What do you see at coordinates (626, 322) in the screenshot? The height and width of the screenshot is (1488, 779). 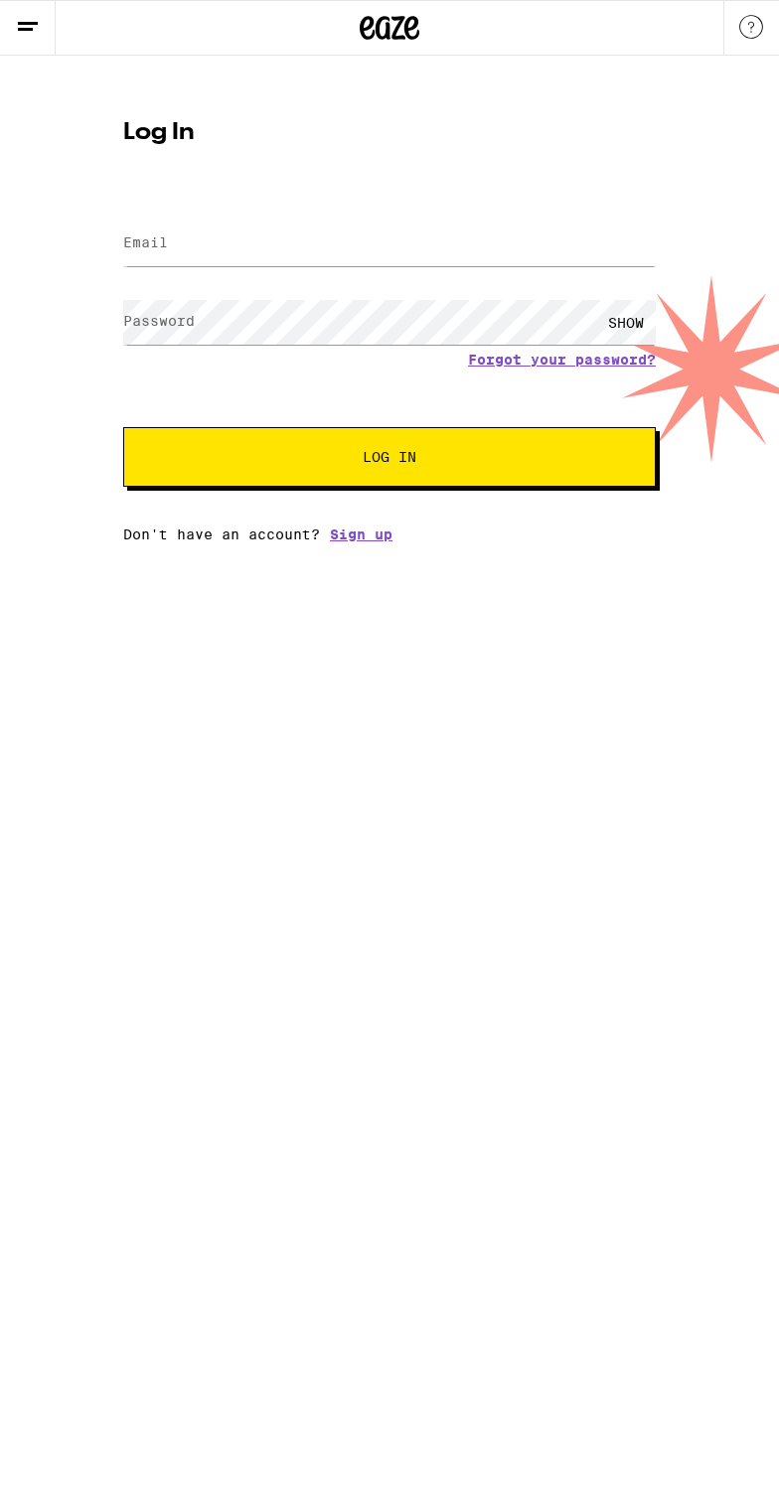 I see `div: SHOW` at bounding box center [626, 322].